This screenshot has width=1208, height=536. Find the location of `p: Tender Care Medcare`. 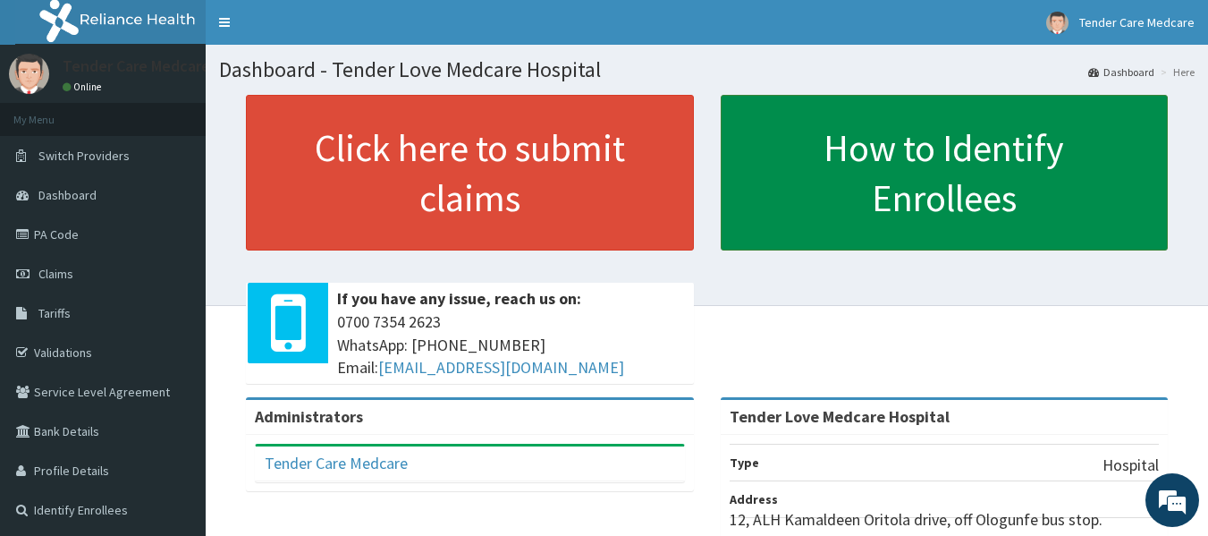

p: Tender Care Medcare is located at coordinates (136, 66).